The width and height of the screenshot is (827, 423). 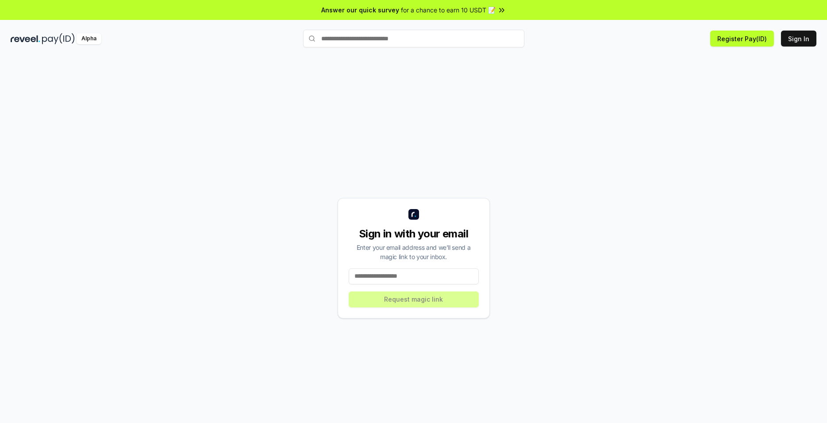 What do you see at coordinates (448, 10) in the screenshot?
I see `span: for a chance to earn 10 USDT 📝` at bounding box center [448, 10].